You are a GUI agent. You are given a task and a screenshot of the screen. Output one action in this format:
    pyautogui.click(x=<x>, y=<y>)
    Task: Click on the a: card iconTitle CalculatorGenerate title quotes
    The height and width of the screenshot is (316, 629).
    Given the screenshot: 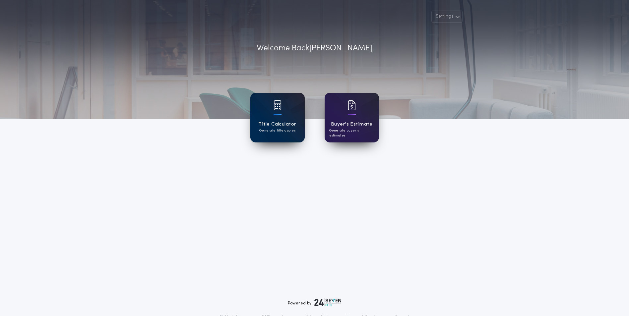 What is the action you would take?
    pyautogui.click(x=278, y=118)
    